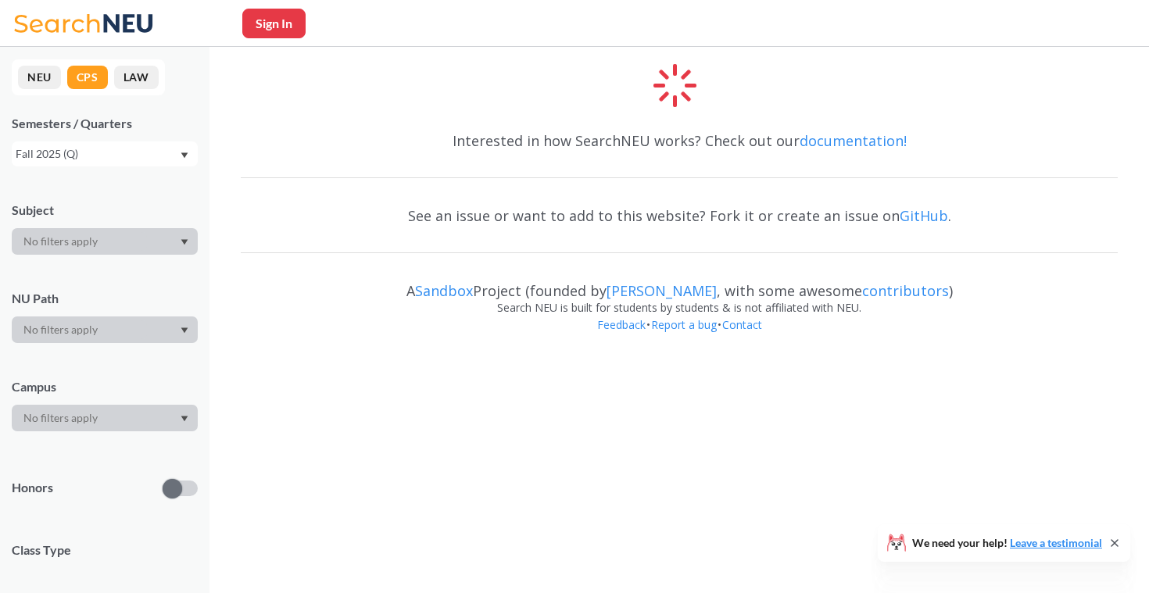 The width and height of the screenshot is (1149, 593). I want to click on span: We need your help!, so click(1006, 543).